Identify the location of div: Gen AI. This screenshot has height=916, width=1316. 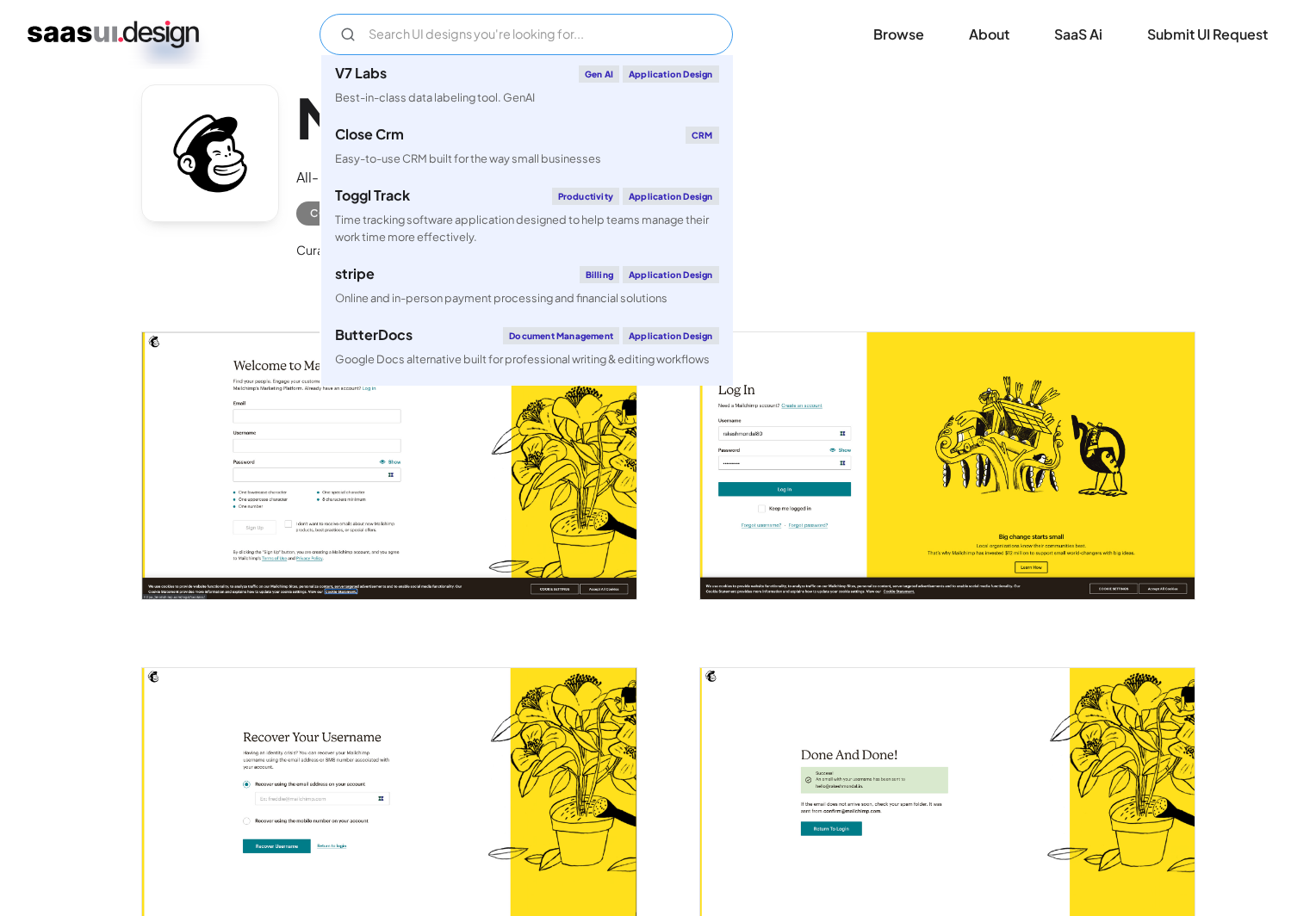
(598, 74).